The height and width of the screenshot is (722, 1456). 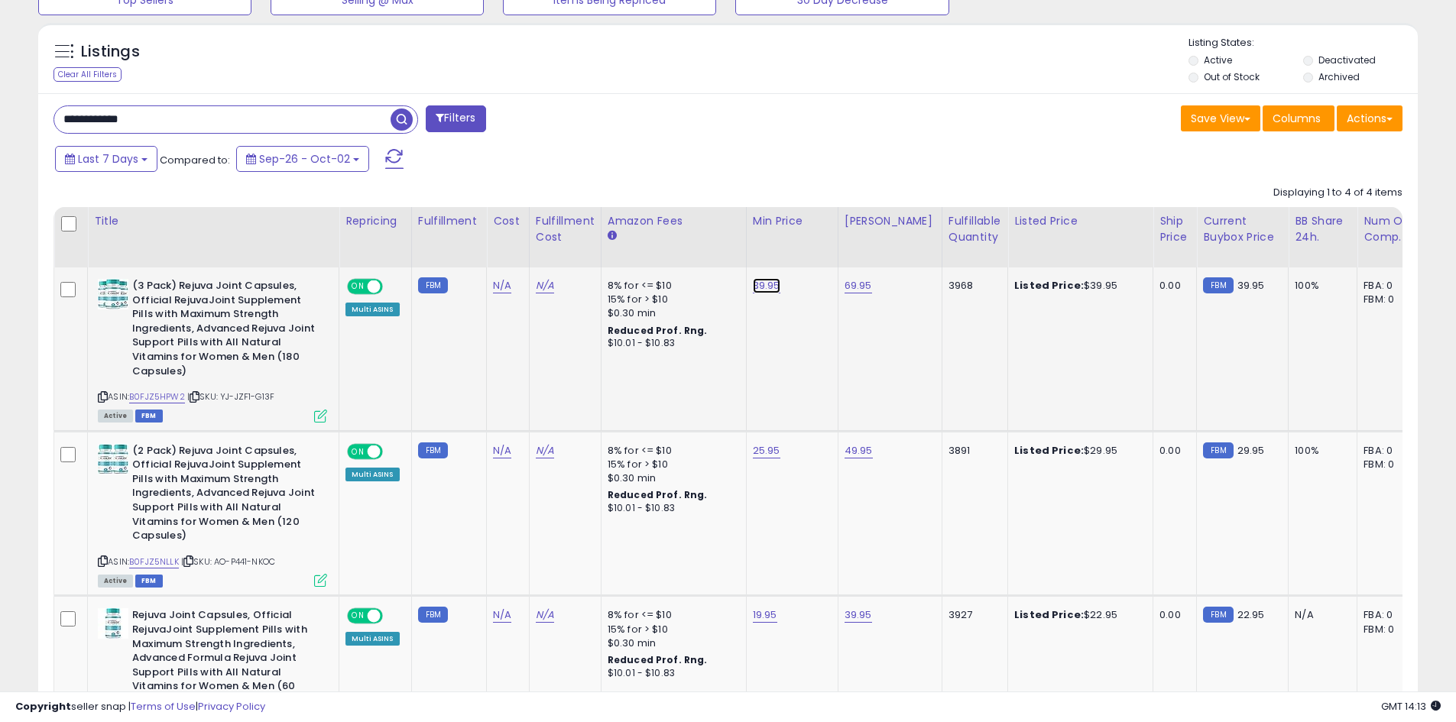 What do you see at coordinates (1296, 118) in the screenshot?
I see `span: Columns` at bounding box center [1296, 118].